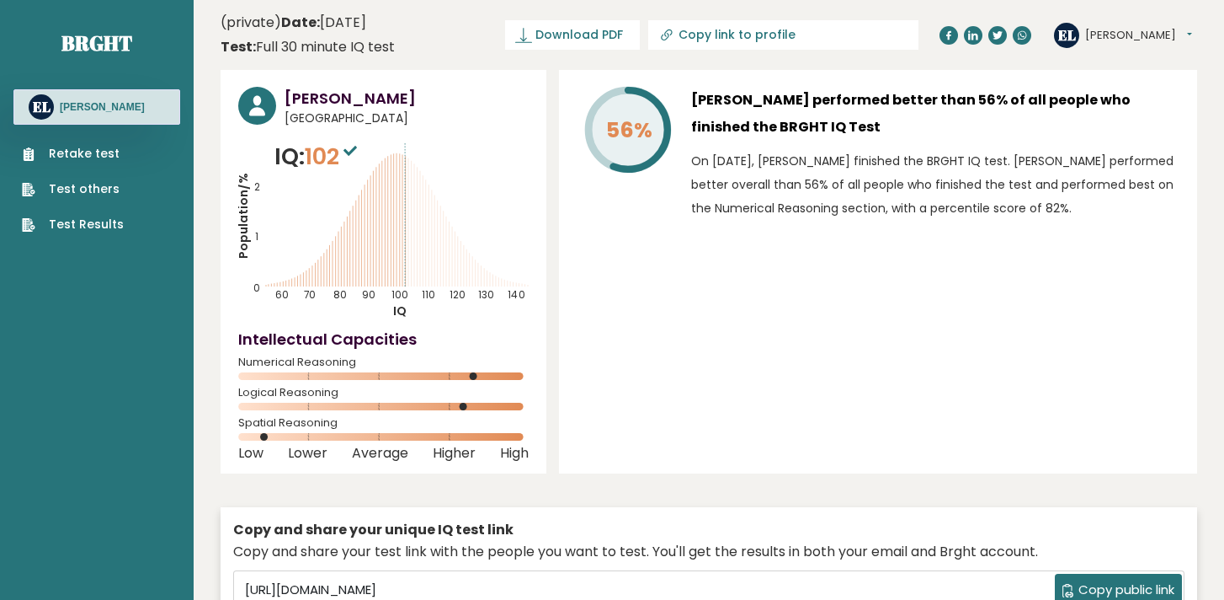 This screenshot has height=600, width=1224. Describe the element at coordinates (282, 295) in the screenshot. I see `tspan: 60` at that location.